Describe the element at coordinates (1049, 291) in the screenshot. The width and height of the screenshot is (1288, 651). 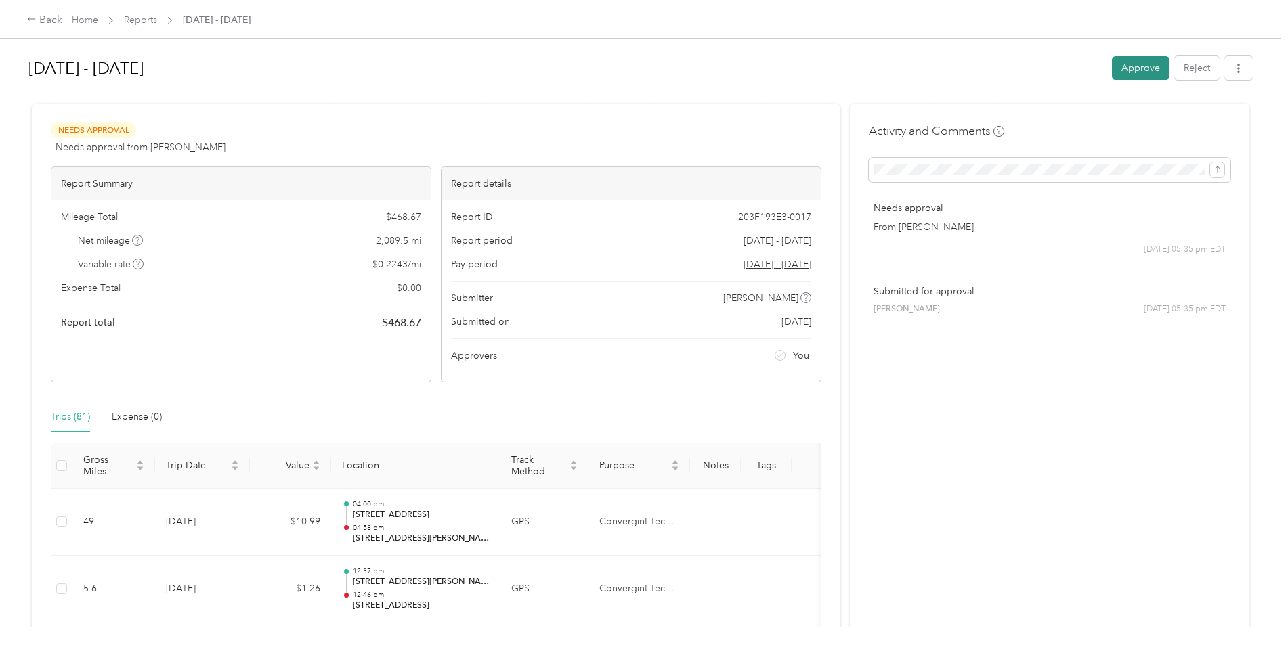
I see `p: Submitted for approval` at that location.